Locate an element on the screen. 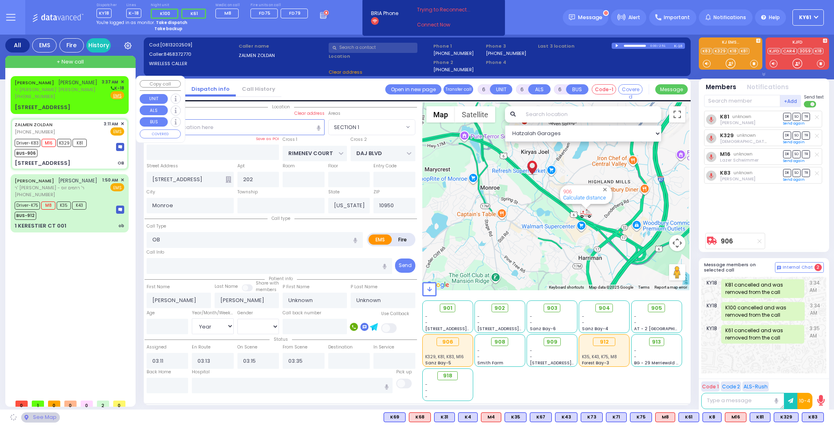 This screenshot has width=834, height=425. span: Clear address is located at coordinates (345, 72).